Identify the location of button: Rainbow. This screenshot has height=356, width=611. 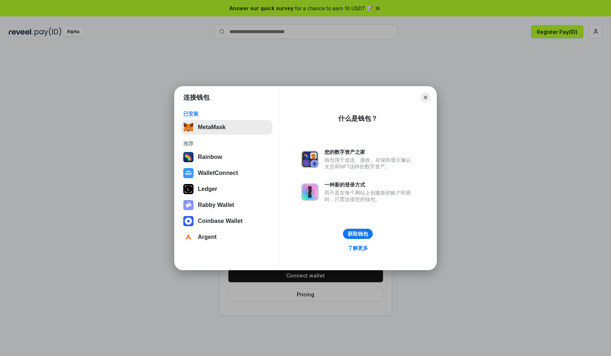
(226, 157).